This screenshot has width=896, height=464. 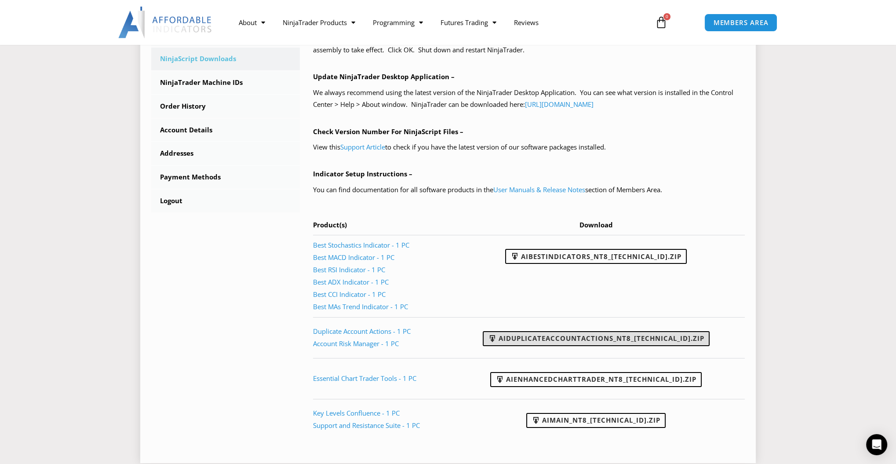 What do you see at coordinates (388, 131) in the screenshot?
I see `b: Check Version Number For NinjaScript Files –` at bounding box center [388, 131].